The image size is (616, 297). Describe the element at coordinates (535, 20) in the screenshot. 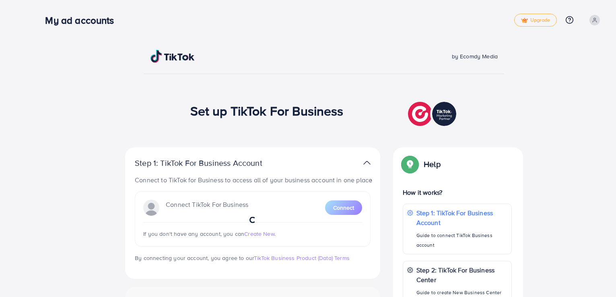

I see `span: Upgrade` at that location.